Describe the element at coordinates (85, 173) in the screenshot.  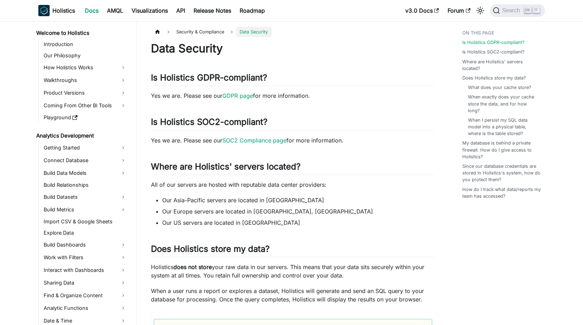
I see `a: Build Data Models` at that location.